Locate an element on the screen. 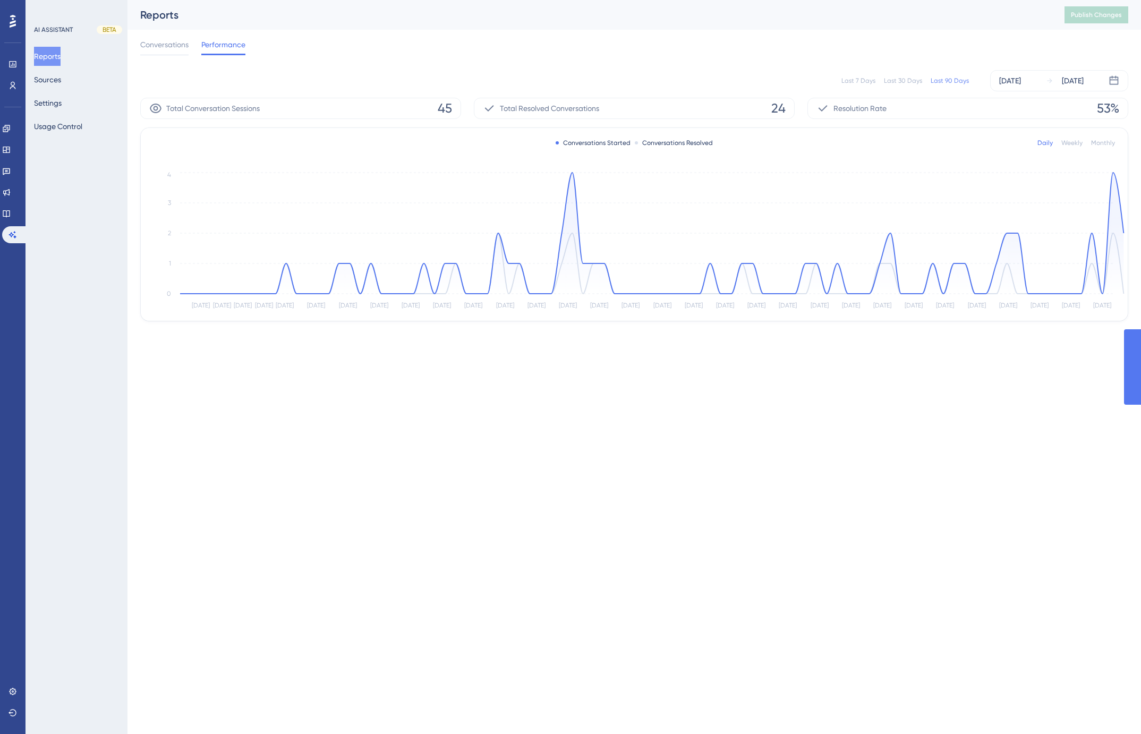 Image resolution: width=1141 pixels, height=734 pixels. tspan: 4 is located at coordinates (169, 175).